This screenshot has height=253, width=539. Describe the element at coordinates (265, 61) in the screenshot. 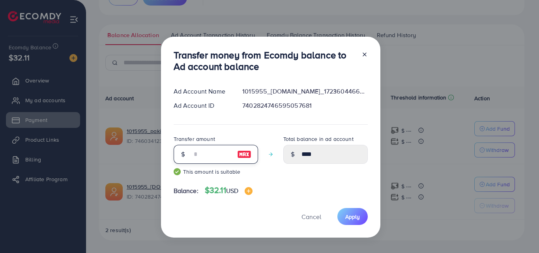

I see `h3: Transfer money from Ecomdy balance to Ad account balance` at that location.